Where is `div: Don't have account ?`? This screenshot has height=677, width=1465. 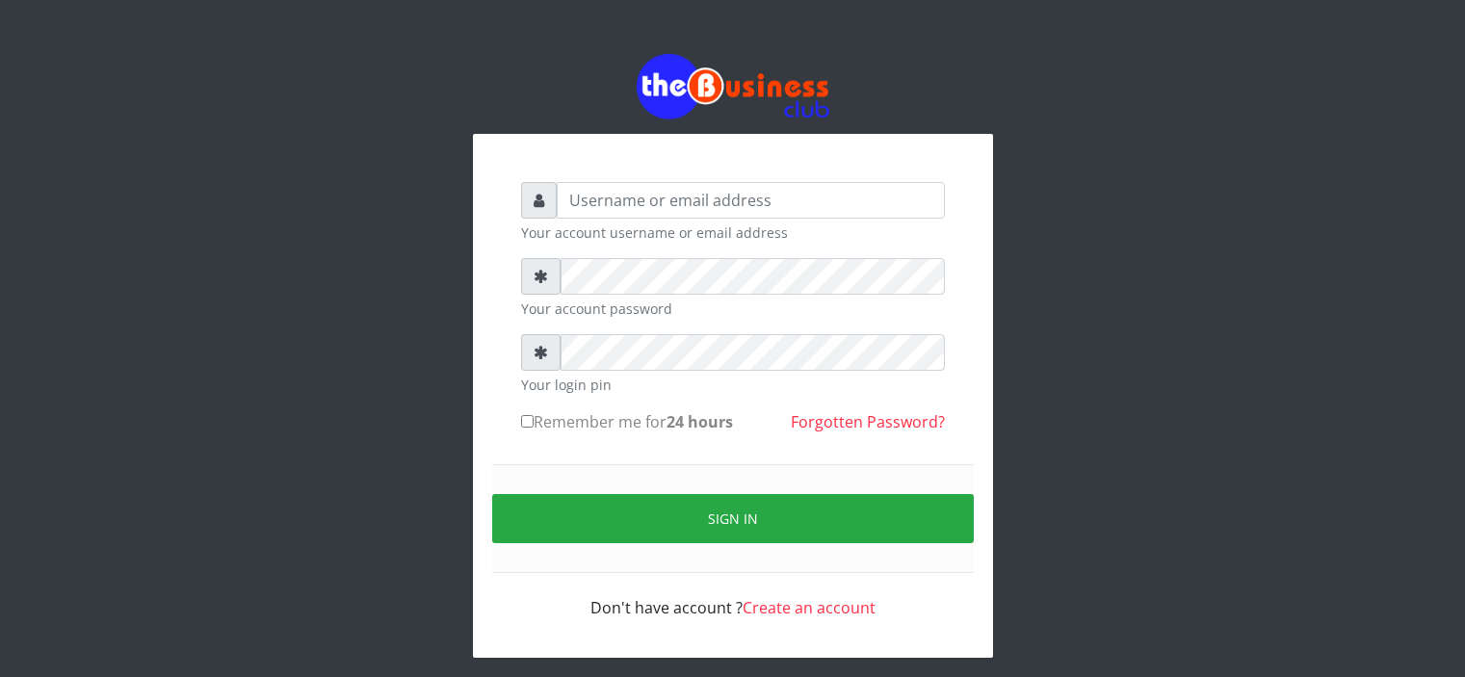 div: Don't have account ? is located at coordinates (733, 596).